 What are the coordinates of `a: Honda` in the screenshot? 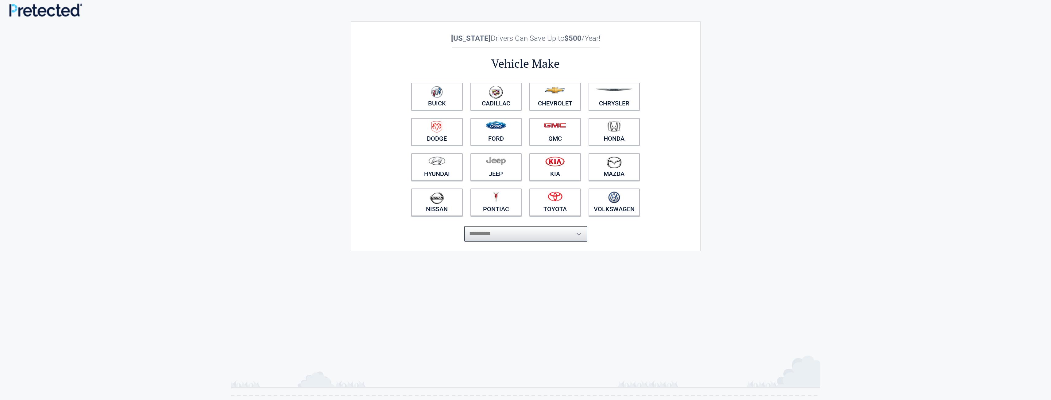 It's located at (614, 132).